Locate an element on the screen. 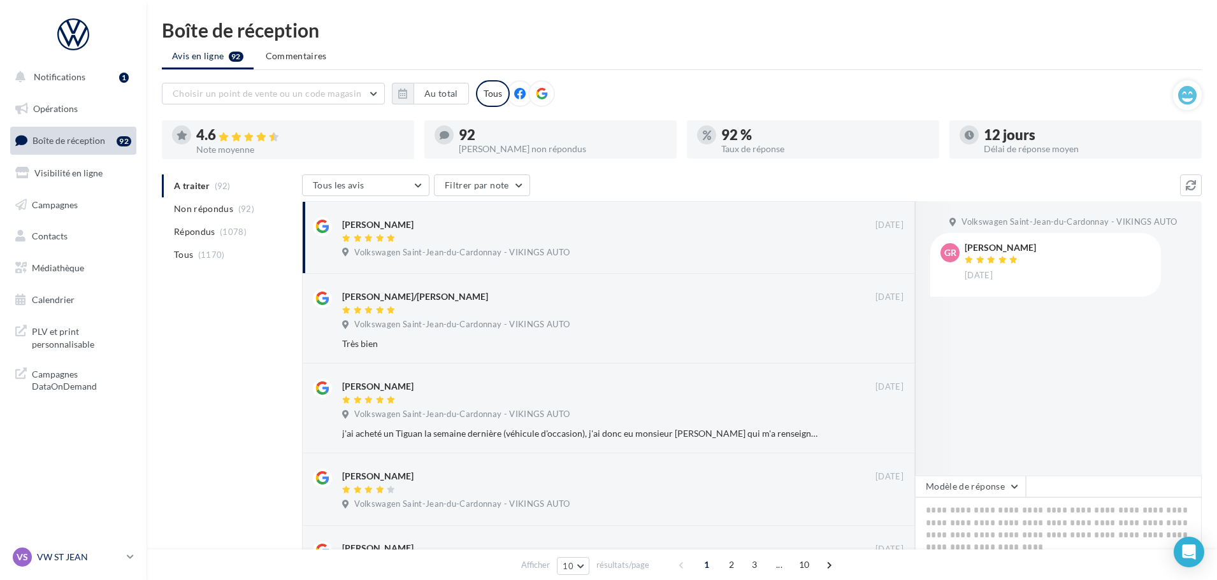 This screenshot has width=1217, height=580. div: 12 jours is located at coordinates (1087, 135).